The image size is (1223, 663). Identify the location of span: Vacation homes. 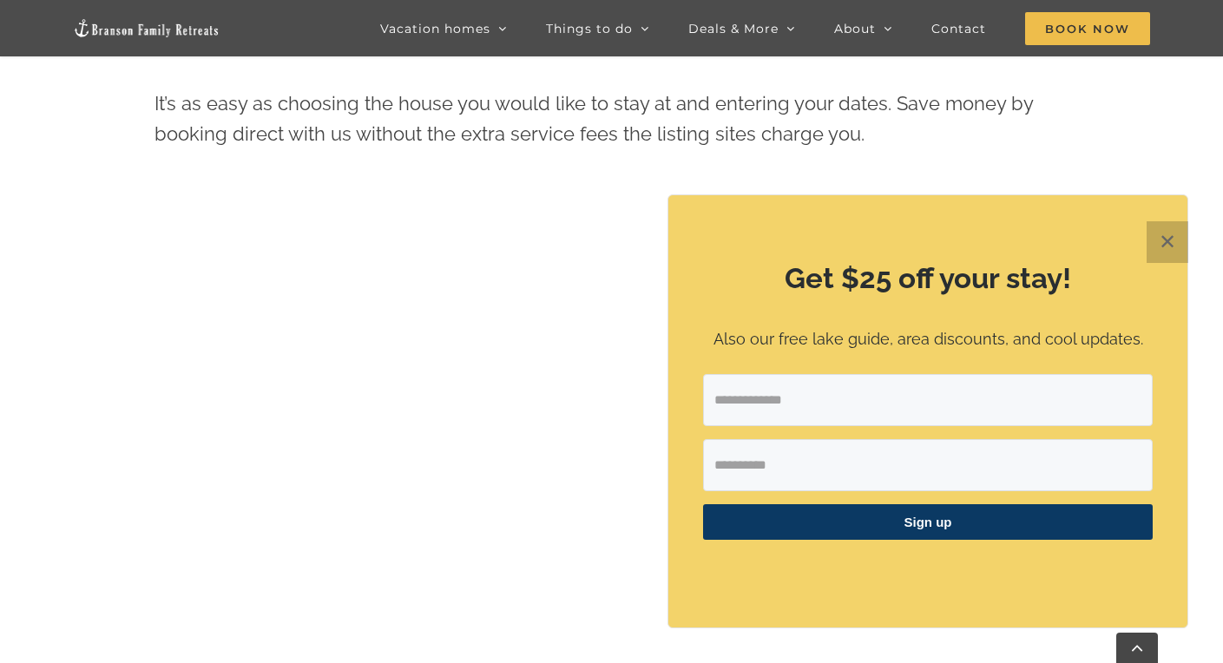
(435, 29).